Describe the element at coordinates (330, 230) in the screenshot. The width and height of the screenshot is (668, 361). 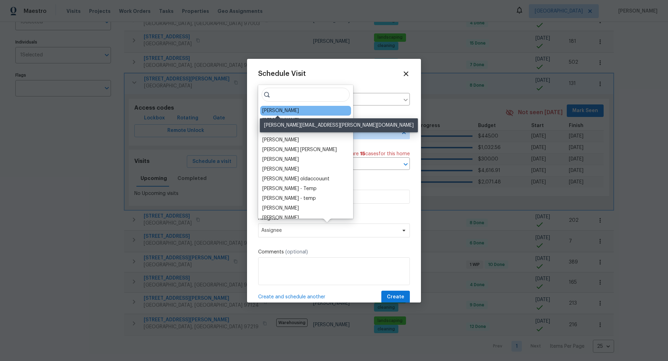
I see `span: Assignee` at that location.